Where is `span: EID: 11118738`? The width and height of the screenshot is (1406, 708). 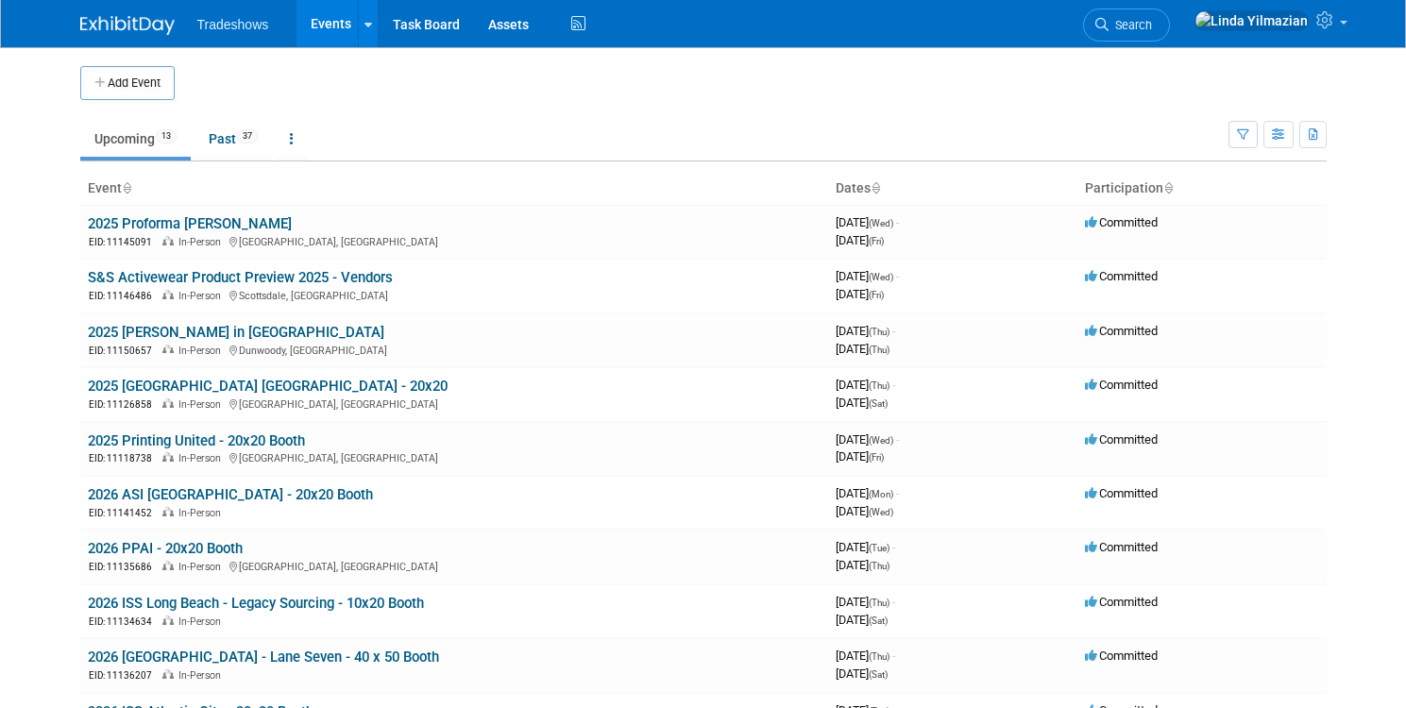 span: EID: 11118738 is located at coordinates (124, 458).